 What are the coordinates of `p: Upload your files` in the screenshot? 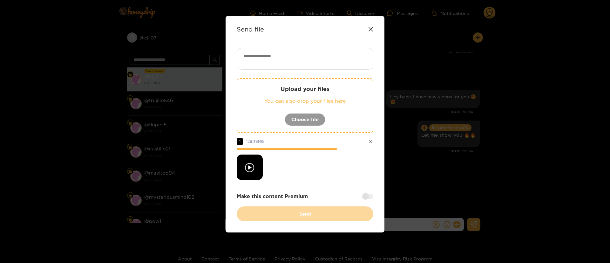 It's located at (305, 89).